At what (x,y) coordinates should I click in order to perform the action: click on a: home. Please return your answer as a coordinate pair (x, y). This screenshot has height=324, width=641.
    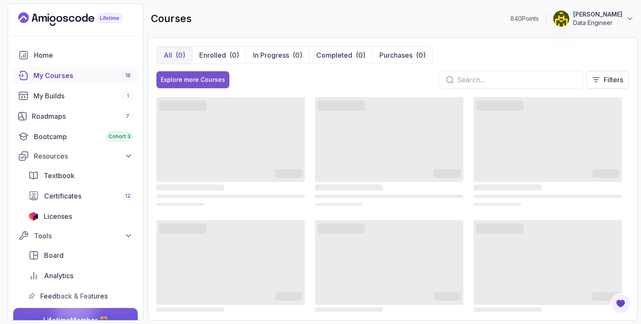
    Looking at the image, I should click on (75, 55).